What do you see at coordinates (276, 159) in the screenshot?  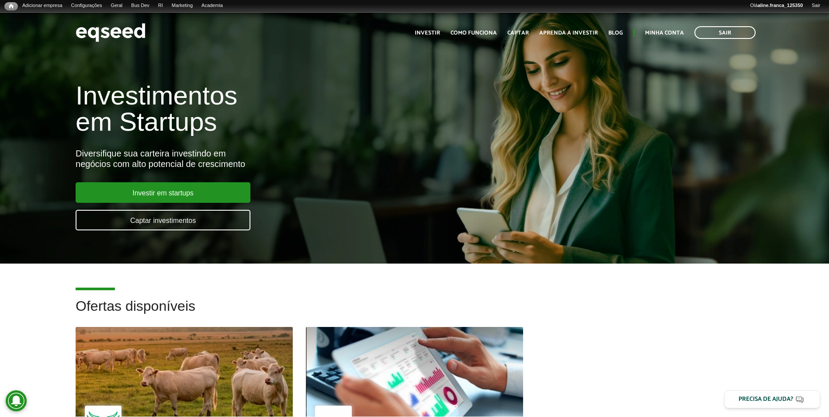 I see `div: Diversifique sua carteira investindo em negócios com alto potencial de crescimento` at bounding box center [276, 159].